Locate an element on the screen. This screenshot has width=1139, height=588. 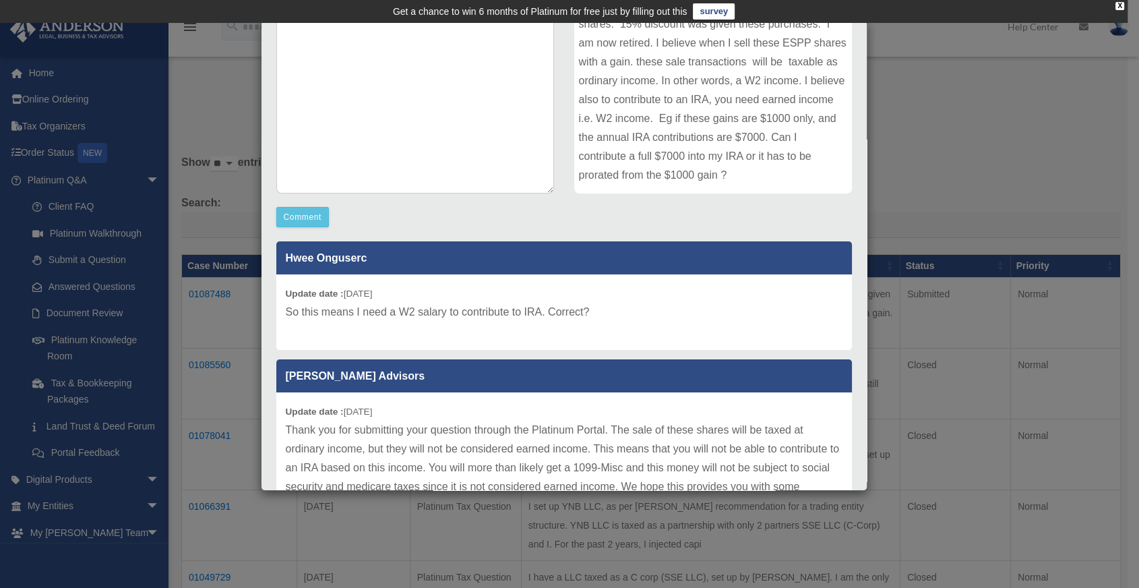
p: So this means I need a W2 salary to contribute to IRA. Correct? is located at coordinates (564, 312).